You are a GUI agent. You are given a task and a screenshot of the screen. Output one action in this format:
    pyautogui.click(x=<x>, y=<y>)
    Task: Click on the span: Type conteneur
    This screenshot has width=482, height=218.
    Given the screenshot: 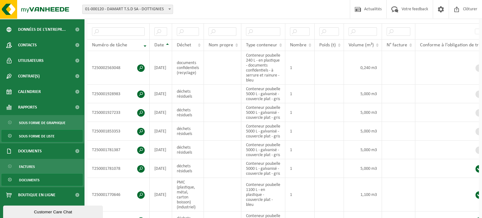 What is the action you would take?
    pyautogui.click(x=261, y=45)
    